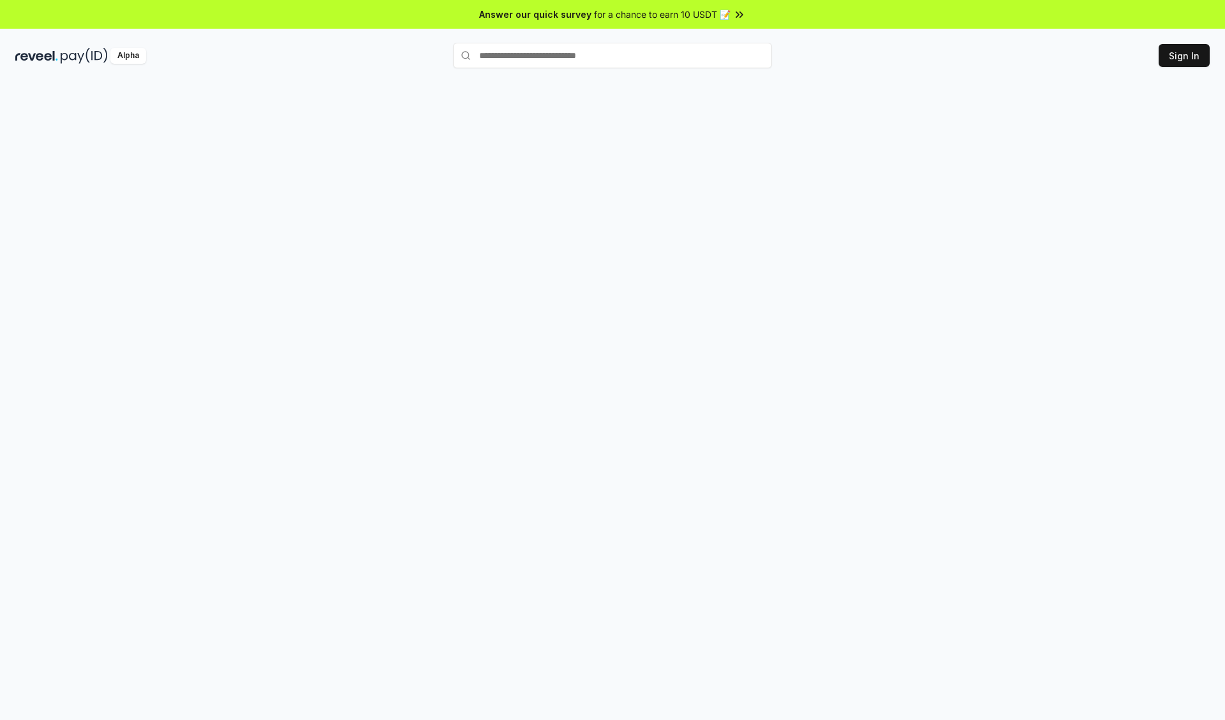  I want to click on img: reveel_dark, so click(36, 55).